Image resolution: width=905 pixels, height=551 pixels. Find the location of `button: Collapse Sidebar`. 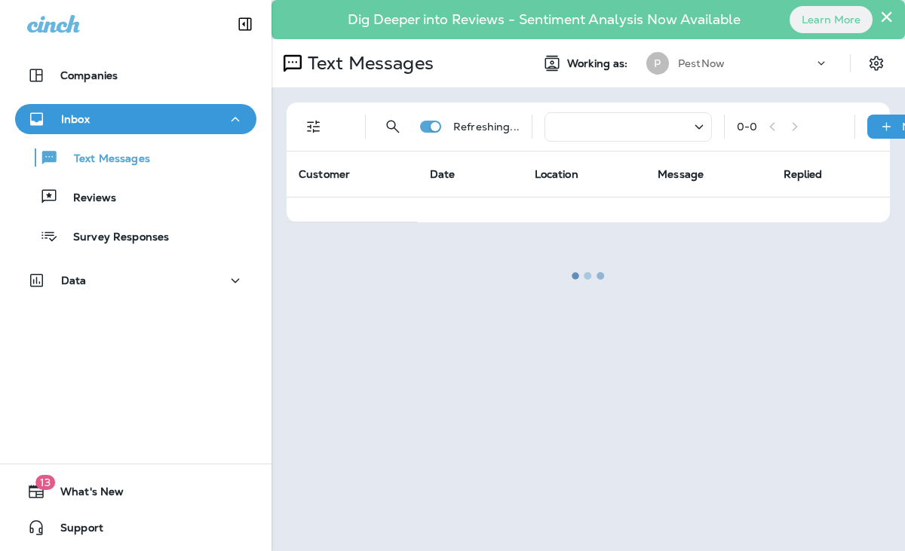

button: Collapse Sidebar is located at coordinates (245, 24).